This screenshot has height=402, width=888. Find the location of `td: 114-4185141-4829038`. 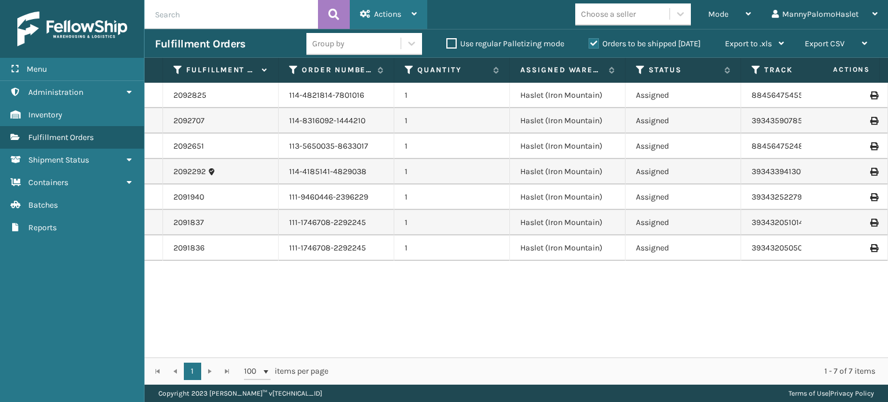

td: 114-4185141-4829038 is located at coordinates (337, 172).